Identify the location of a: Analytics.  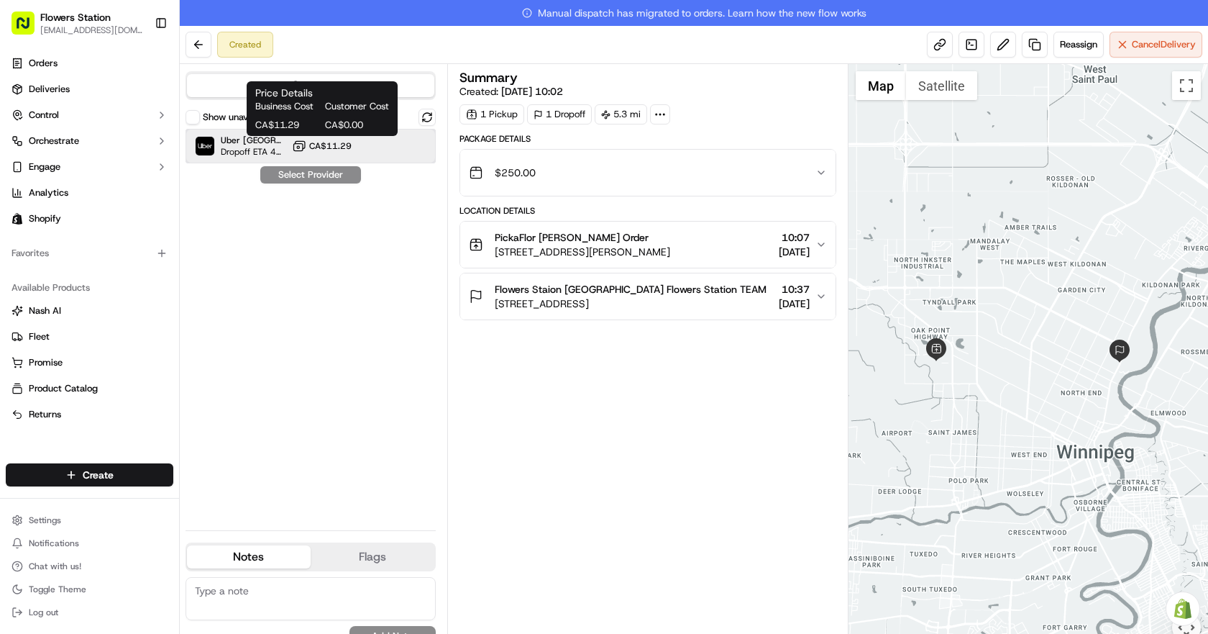
(89, 193).